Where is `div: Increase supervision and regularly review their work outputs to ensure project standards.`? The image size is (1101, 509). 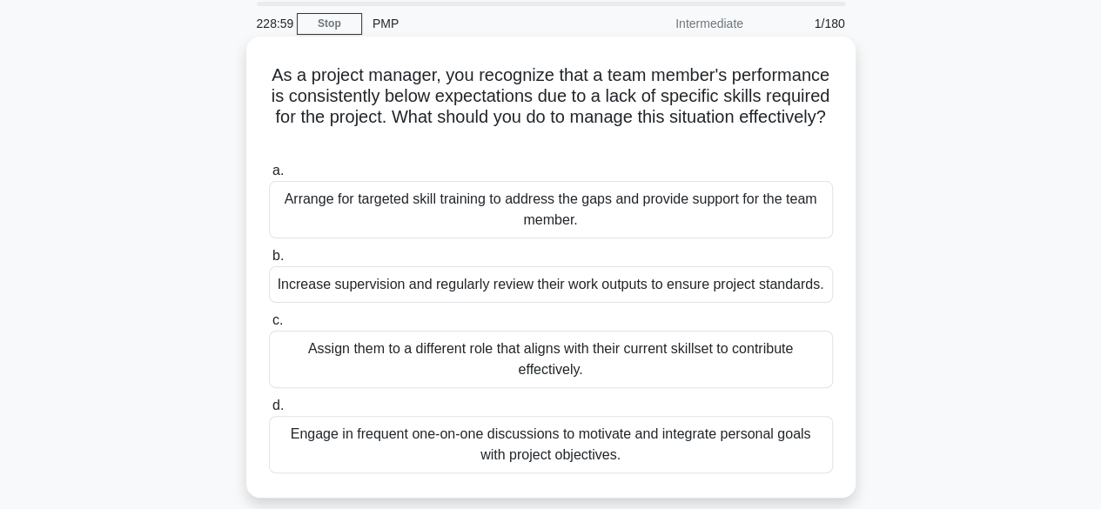 div: Increase supervision and regularly review their work outputs to ensure project standards. is located at coordinates (551, 285).